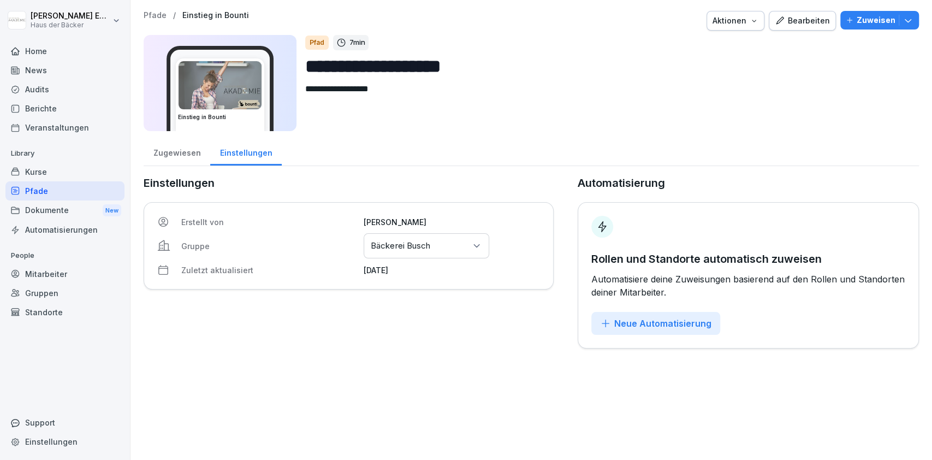 This screenshot has width=932, height=460. Describe the element at coordinates (112, 210) in the screenshot. I see `div: New` at that location.